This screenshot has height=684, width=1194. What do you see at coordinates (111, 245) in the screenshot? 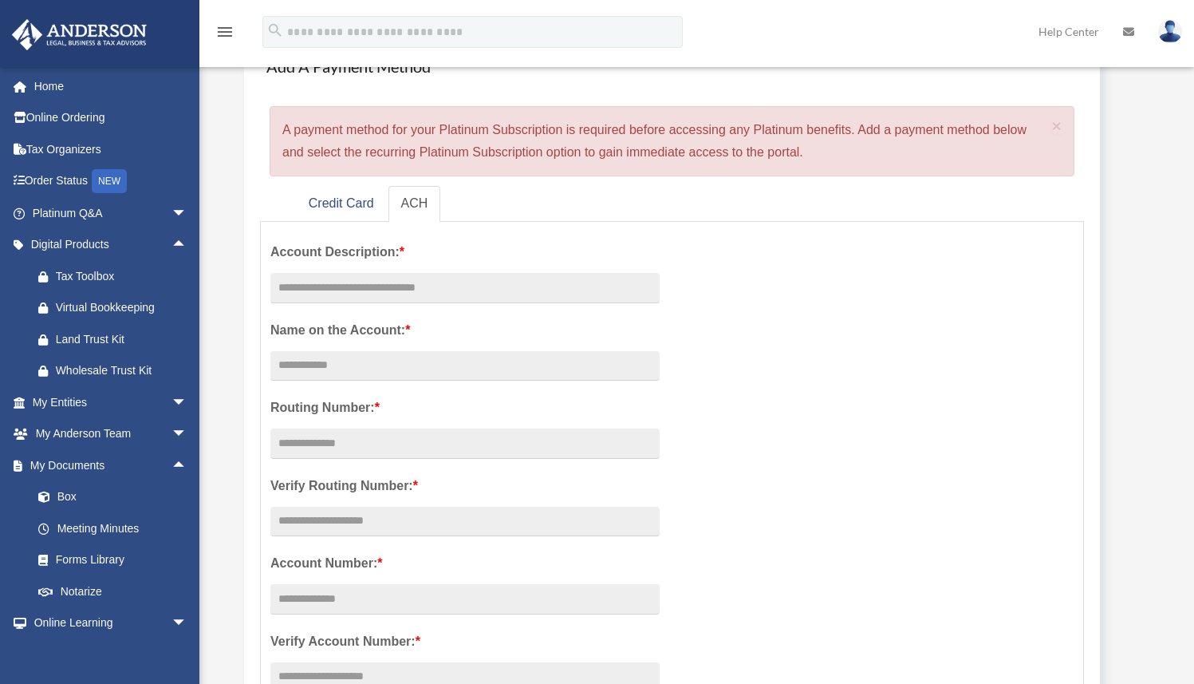
I see `a: Digital Productsarrow_drop_up` at bounding box center [111, 245].